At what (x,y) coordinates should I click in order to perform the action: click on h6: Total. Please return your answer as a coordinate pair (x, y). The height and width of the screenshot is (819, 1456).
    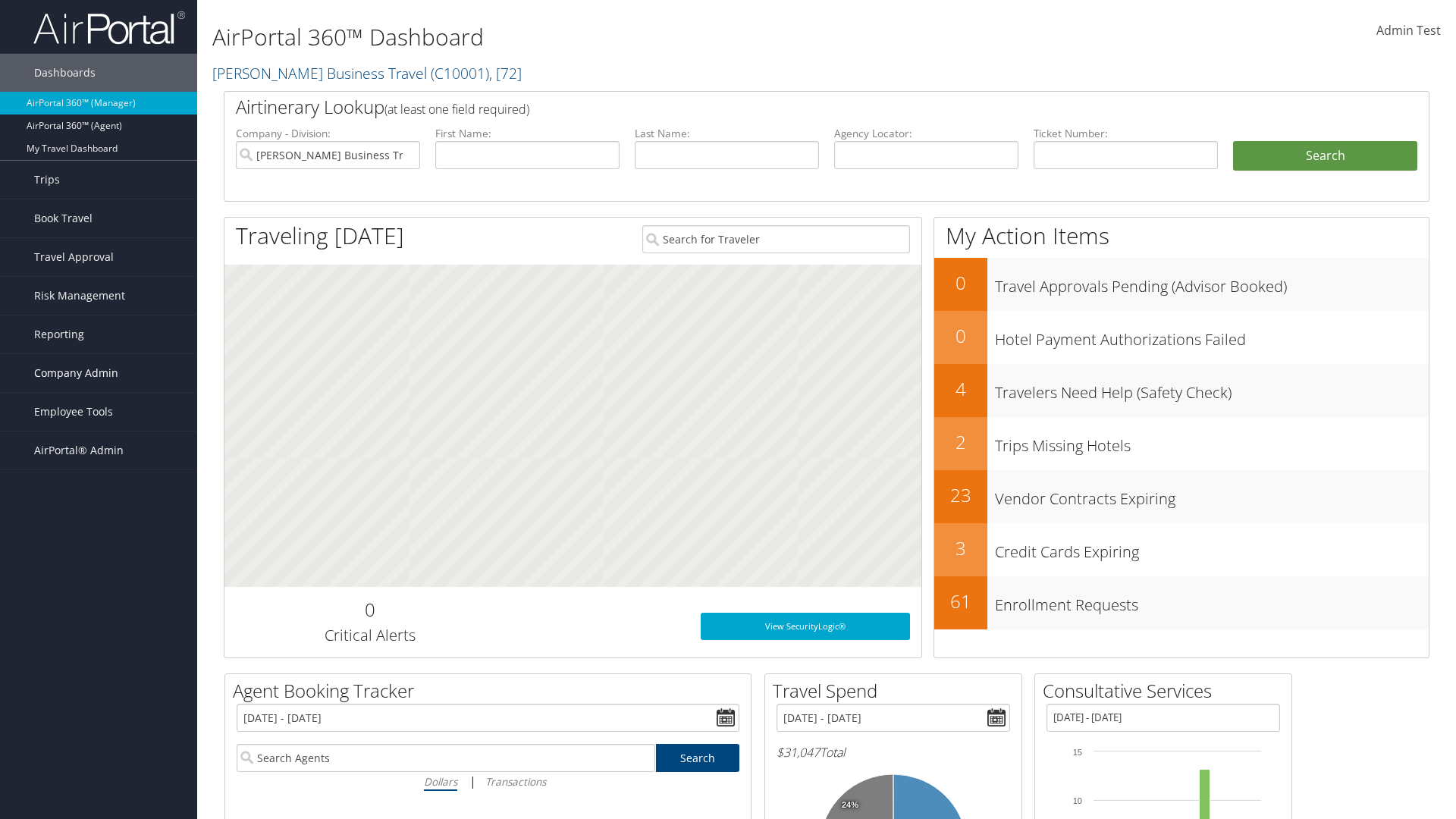
    Looking at the image, I should click on (893, 752).